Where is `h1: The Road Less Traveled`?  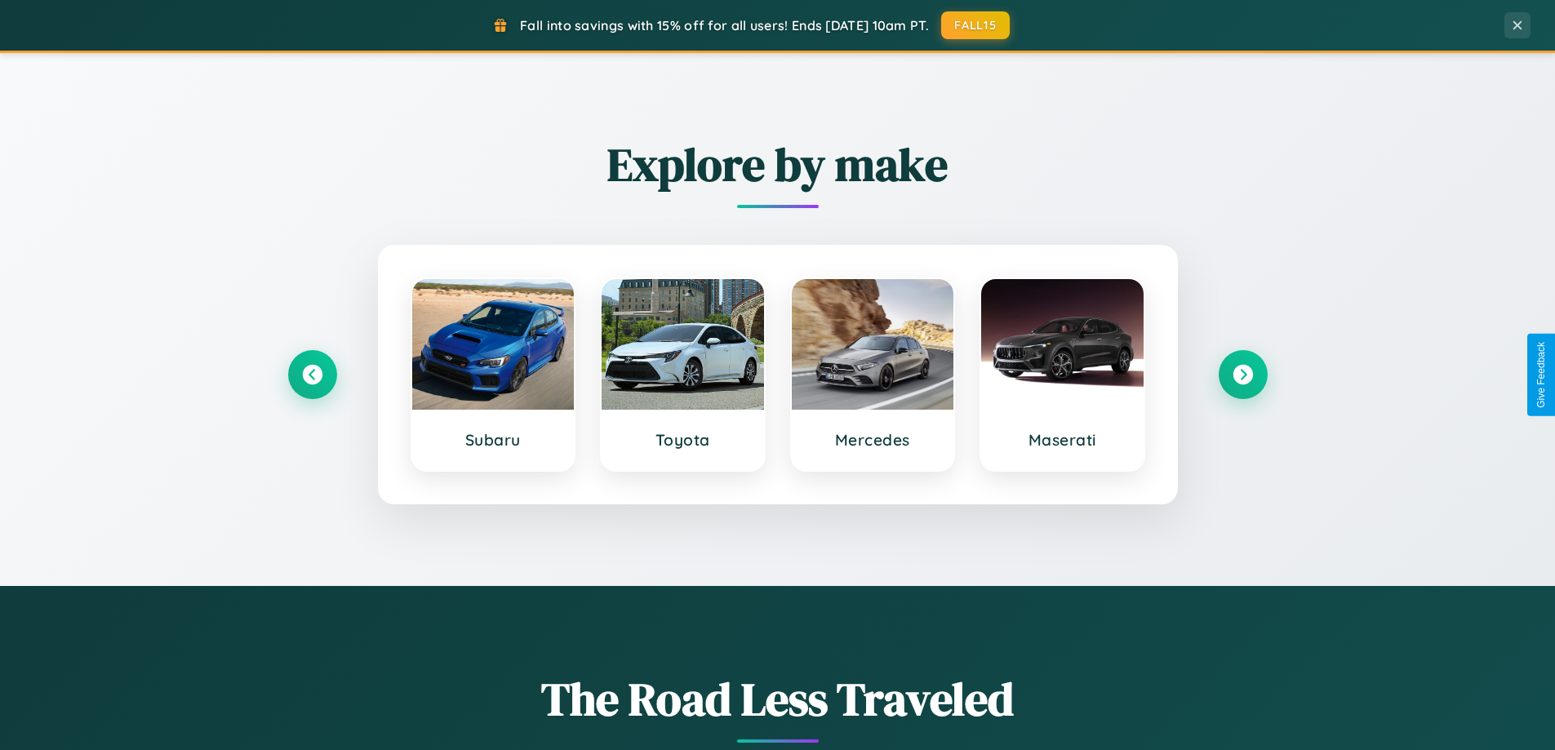
h1: The Road Less Traveled is located at coordinates (778, 699).